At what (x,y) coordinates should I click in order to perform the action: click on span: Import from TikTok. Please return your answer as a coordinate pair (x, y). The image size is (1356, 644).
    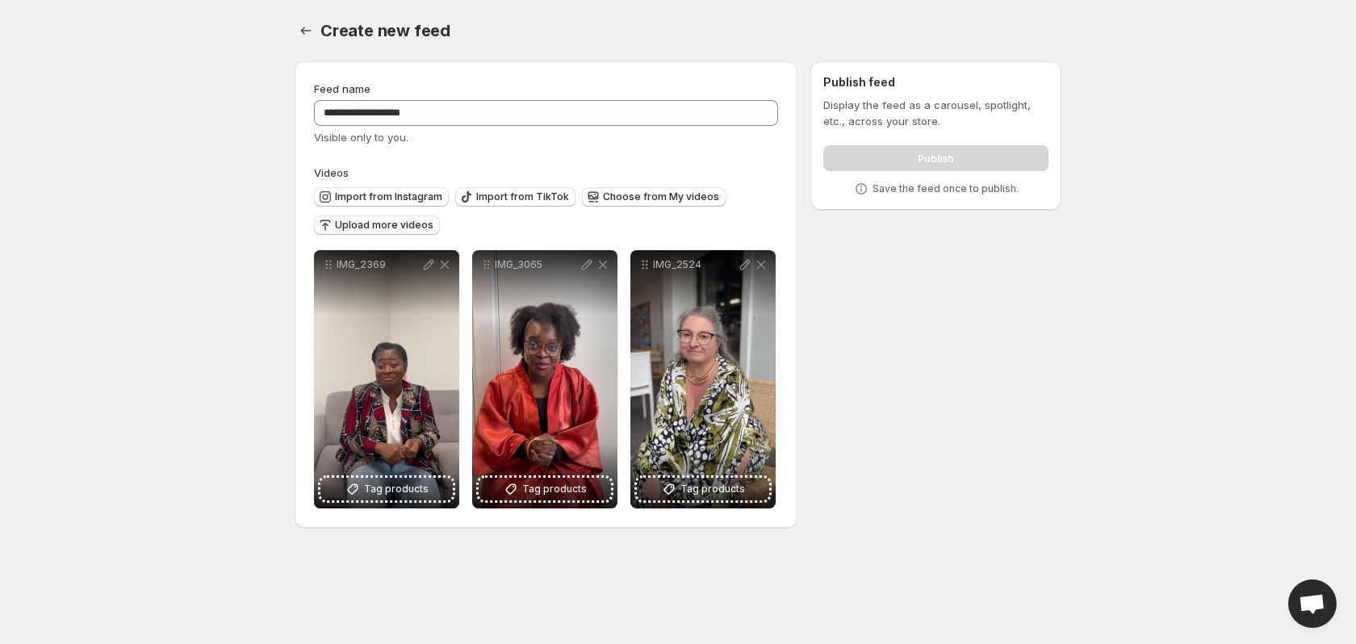
    Looking at the image, I should click on (522, 197).